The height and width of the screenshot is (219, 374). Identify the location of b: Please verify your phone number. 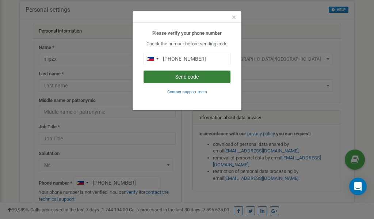
(187, 33).